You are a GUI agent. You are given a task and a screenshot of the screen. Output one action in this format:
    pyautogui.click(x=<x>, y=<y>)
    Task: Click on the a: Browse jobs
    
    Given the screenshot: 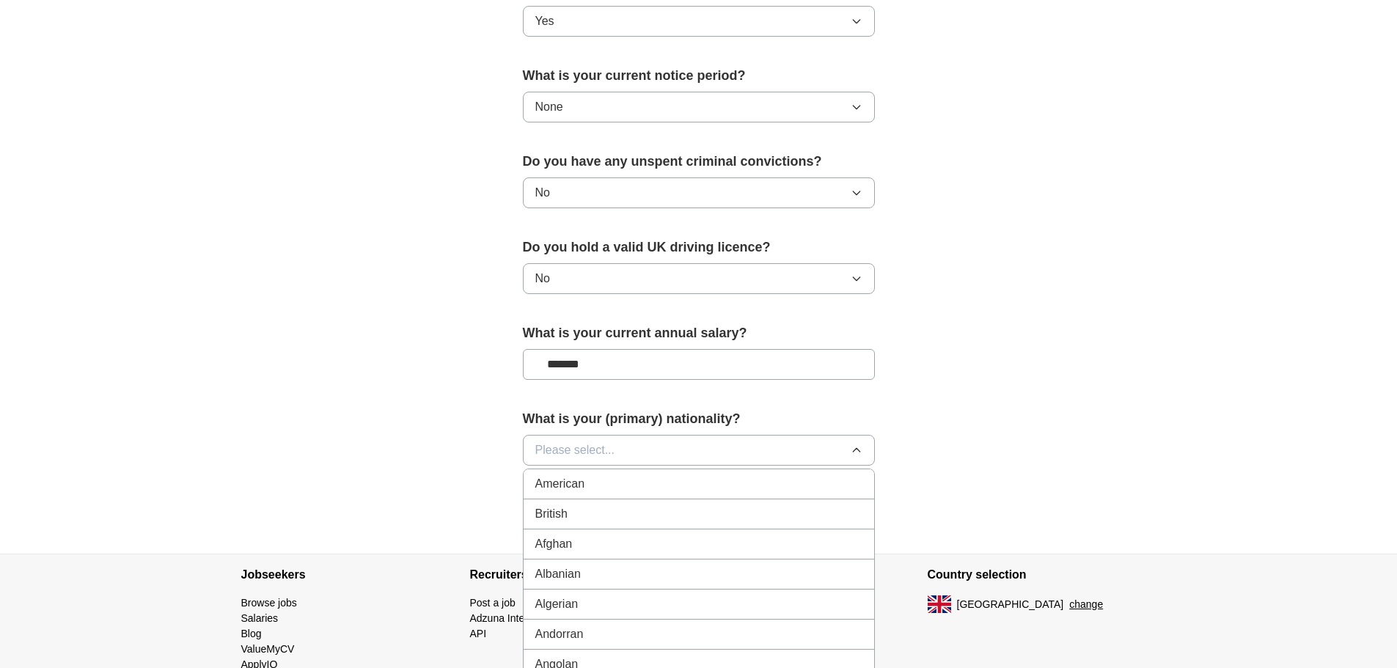 What is the action you would take?
    pyautogui.click(x=269, y=603)
    